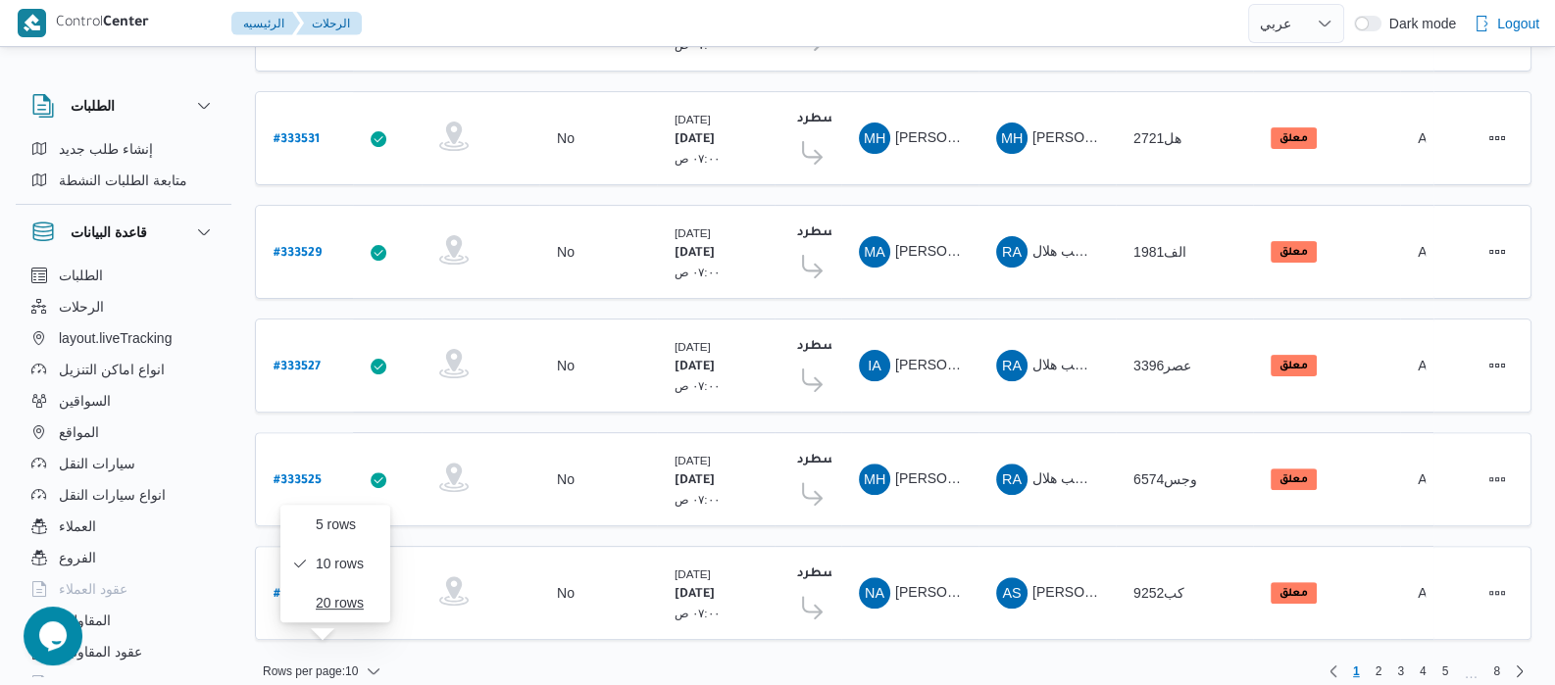 This screenshot has width=1555, height=685. I want to click on span: معلق, so click(1293, 366).